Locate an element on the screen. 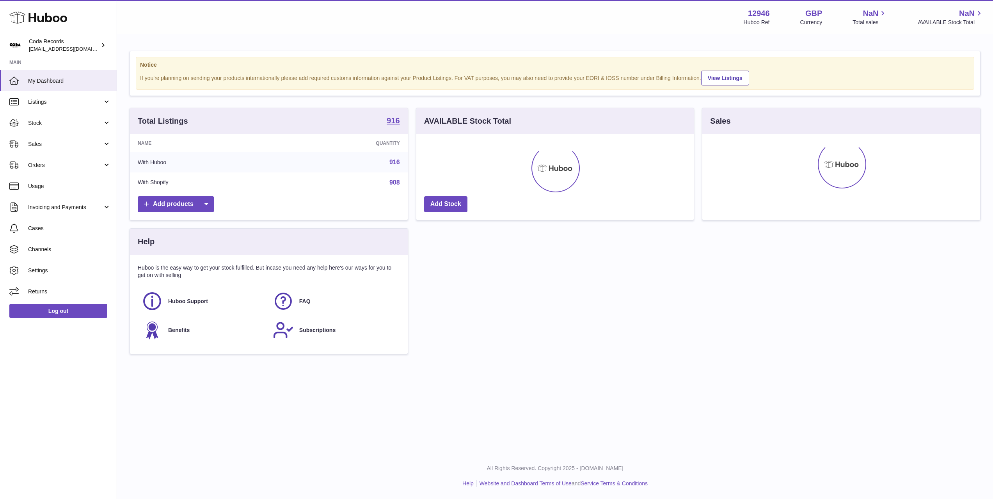 The width and height of the screenshot is (993, 499). span: Orders is located at coordinates (65, 165).